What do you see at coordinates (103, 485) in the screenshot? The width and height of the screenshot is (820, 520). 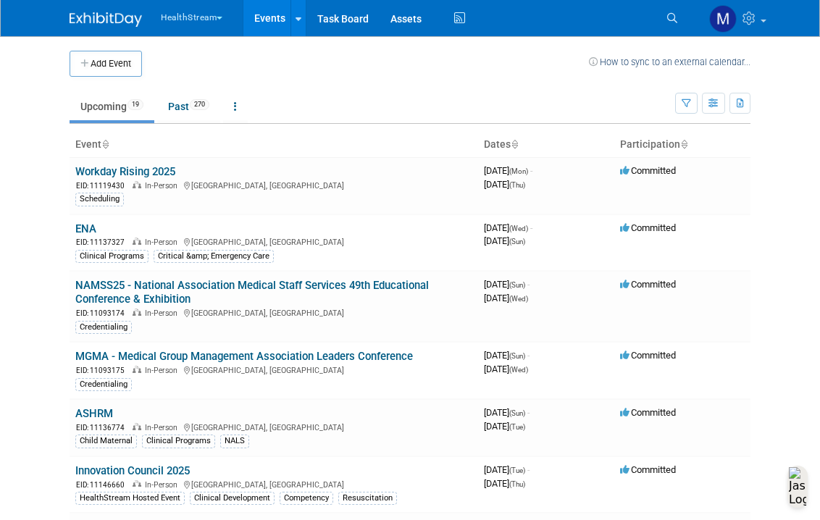 I see `span: EID: 11146660` at bounding box center [103, 485].